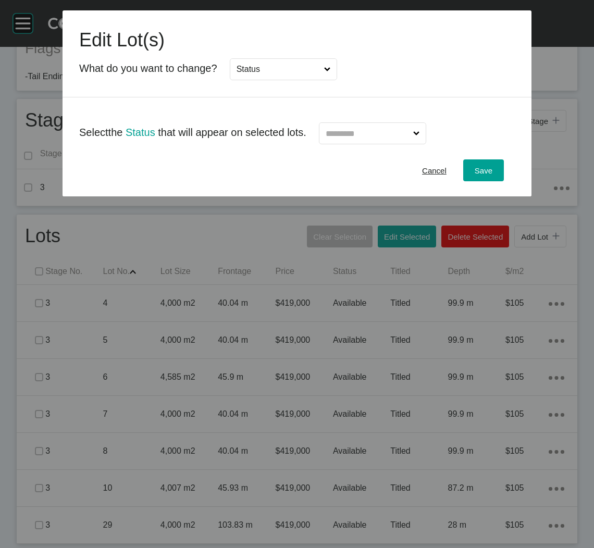  What do you see at coordinates (483, 170) in the screenshot?
I see `span: Save` at bounding box center [483, 170].